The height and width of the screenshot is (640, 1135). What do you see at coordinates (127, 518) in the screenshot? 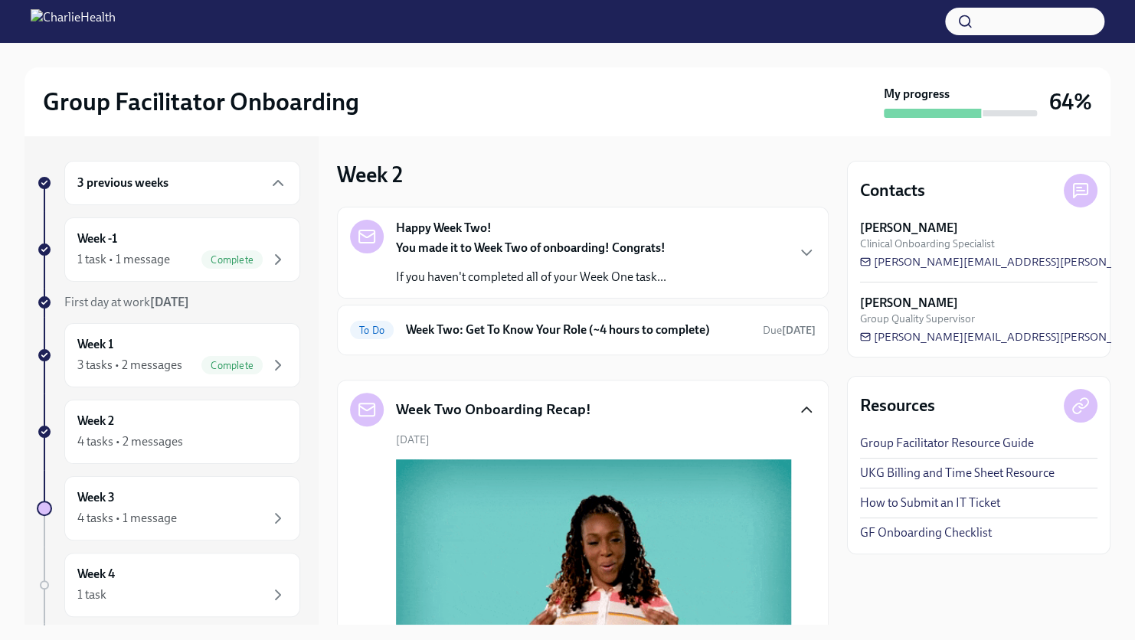
I see `div: 4 tasks • 1 message` at bounding box center [127, 518].